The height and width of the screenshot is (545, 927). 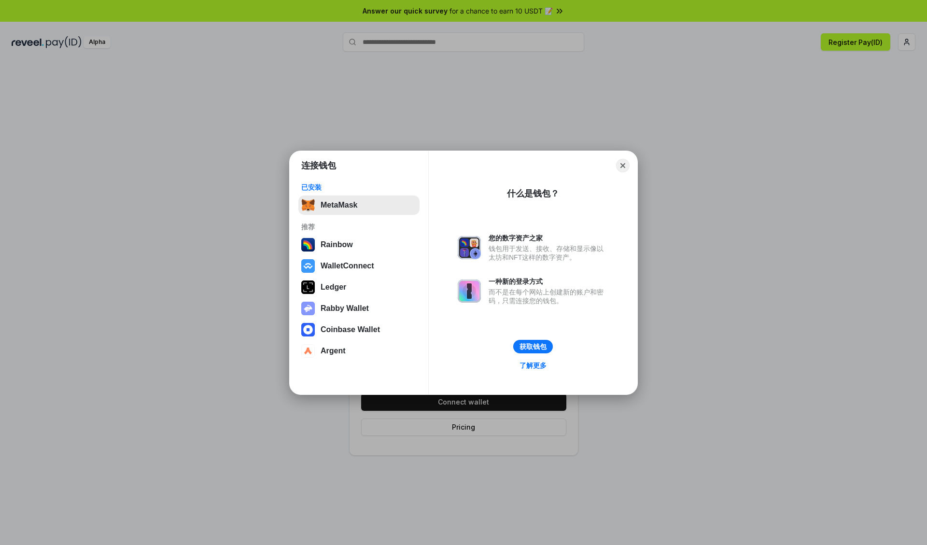 I want to click on div: 而不是在每个网站上创建新的账户和密码，只需连接您的钱包。, so click(x=549, y=296).